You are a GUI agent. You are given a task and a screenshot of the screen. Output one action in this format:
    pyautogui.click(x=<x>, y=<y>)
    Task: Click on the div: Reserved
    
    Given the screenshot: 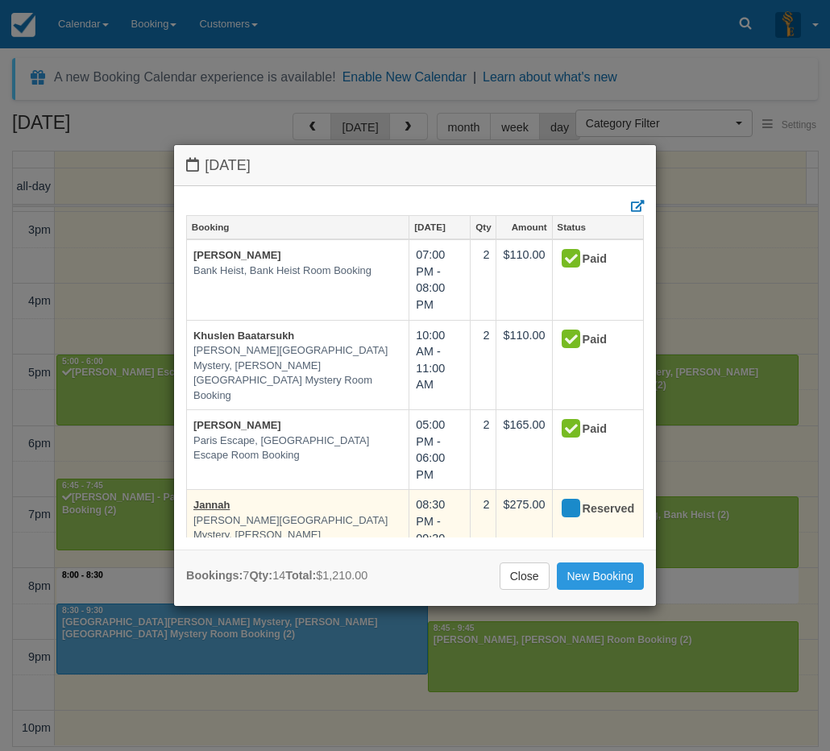 What is the action you would take?
    pyautogui.click(x=591, y=509)
    